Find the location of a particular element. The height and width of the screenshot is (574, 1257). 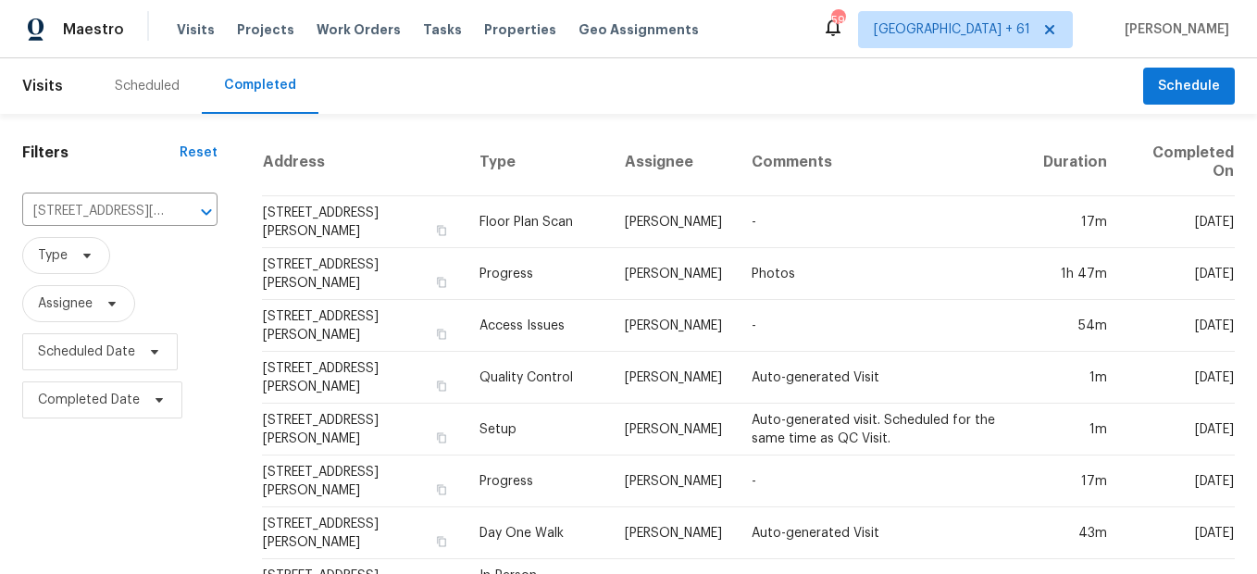

span: Type is located at coordinates (53, 255).